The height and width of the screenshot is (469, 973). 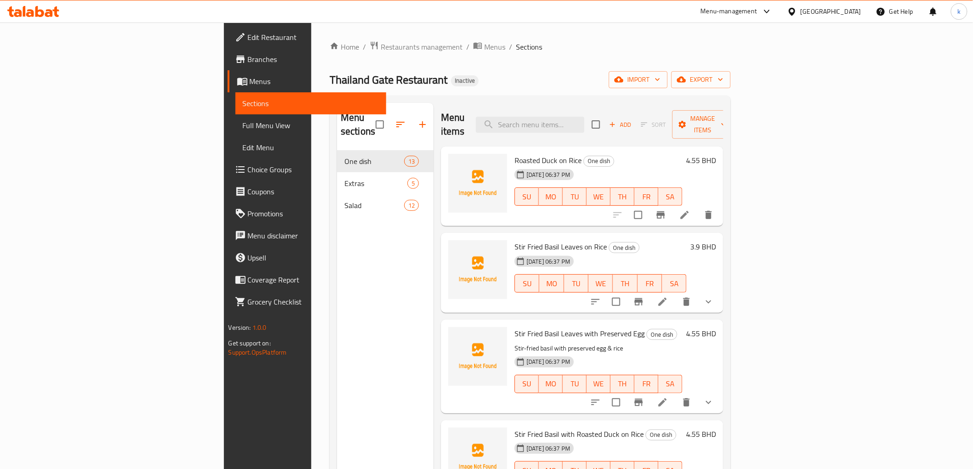 I want to click on a: Coupons, so click(x=307, y=192).